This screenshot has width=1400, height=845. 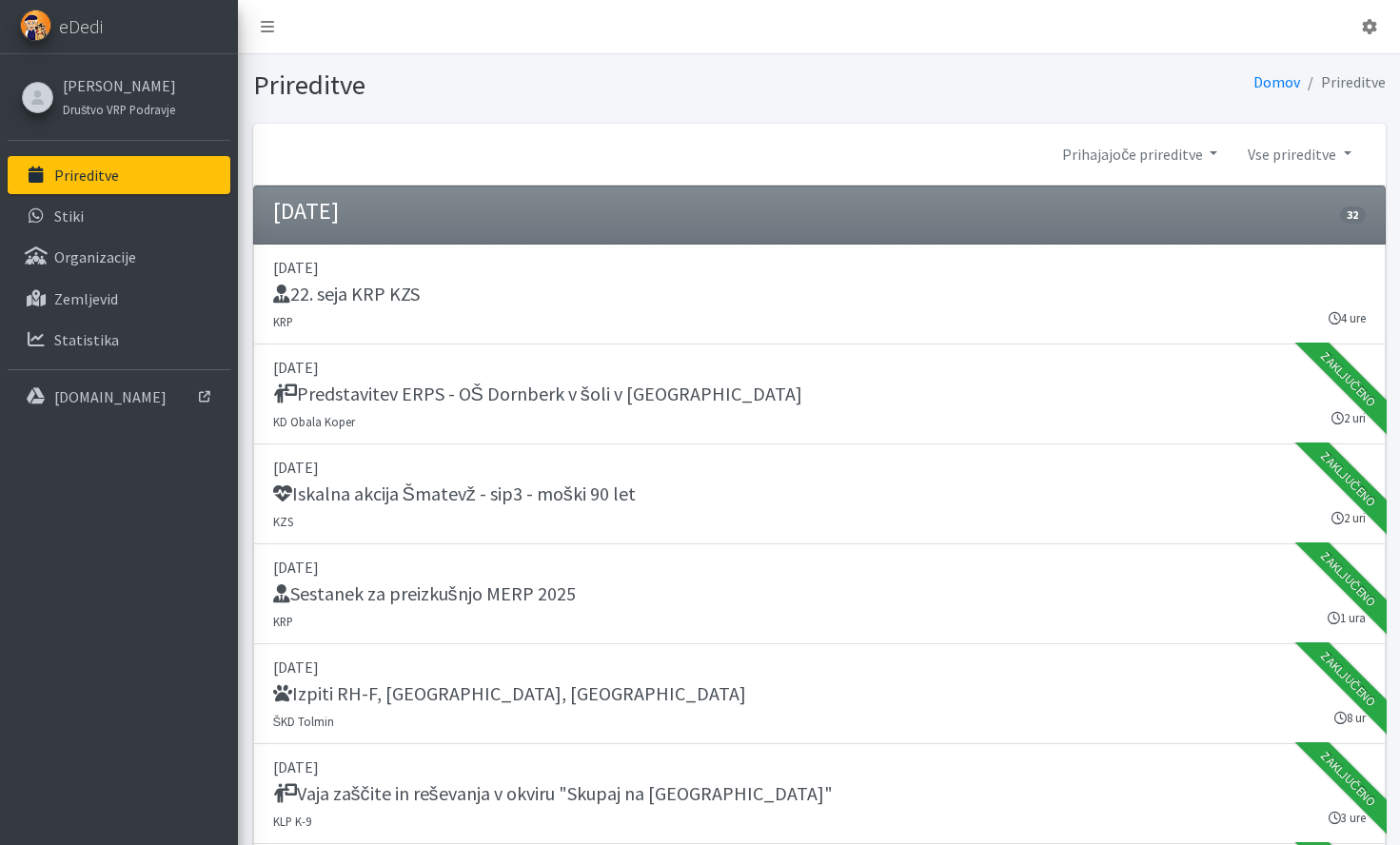 I want to click on li: Prireditve, so click(x=1343, y=82).